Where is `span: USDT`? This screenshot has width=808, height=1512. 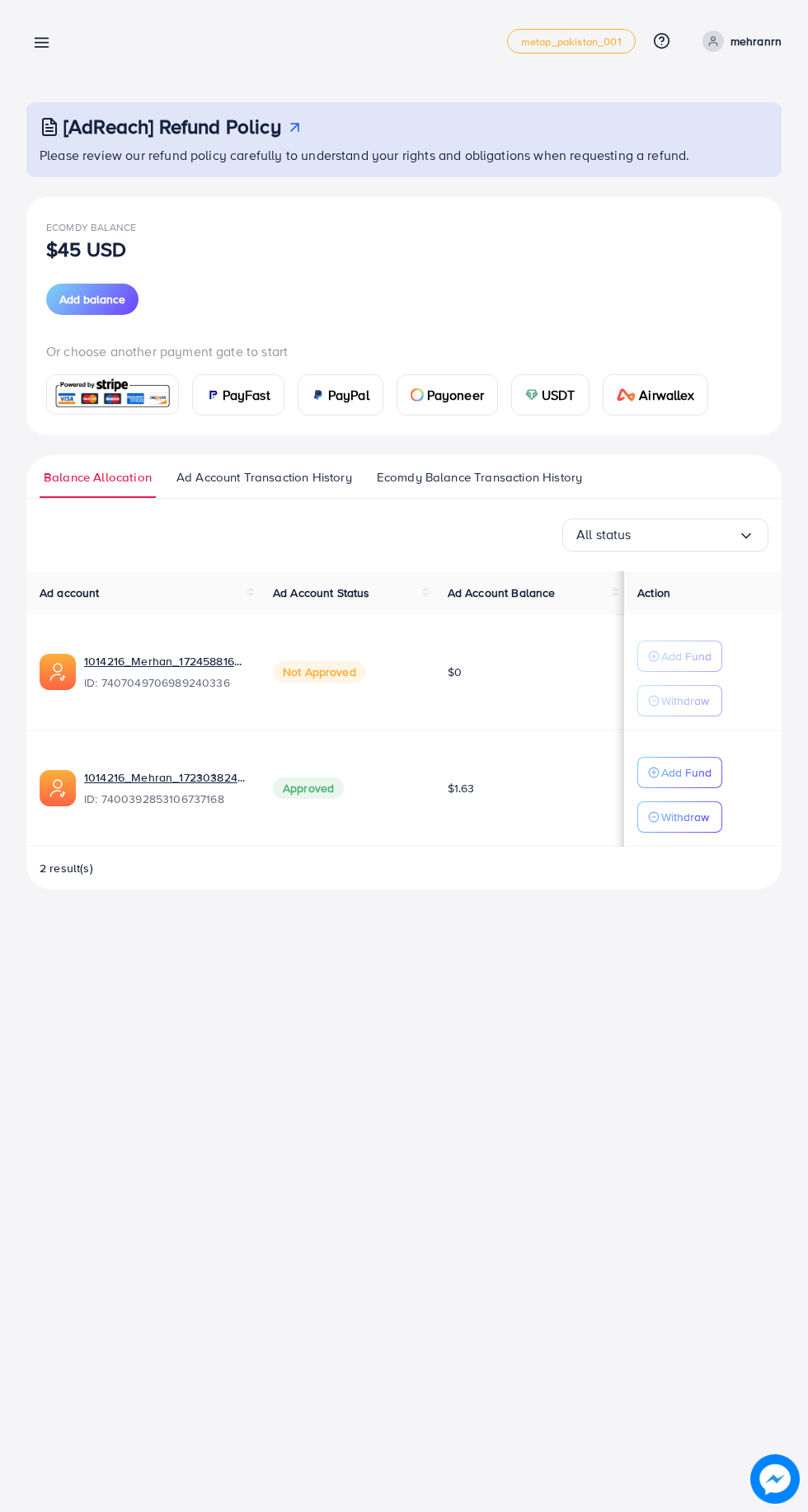
span: USDT is located at coordinates (558, 395).